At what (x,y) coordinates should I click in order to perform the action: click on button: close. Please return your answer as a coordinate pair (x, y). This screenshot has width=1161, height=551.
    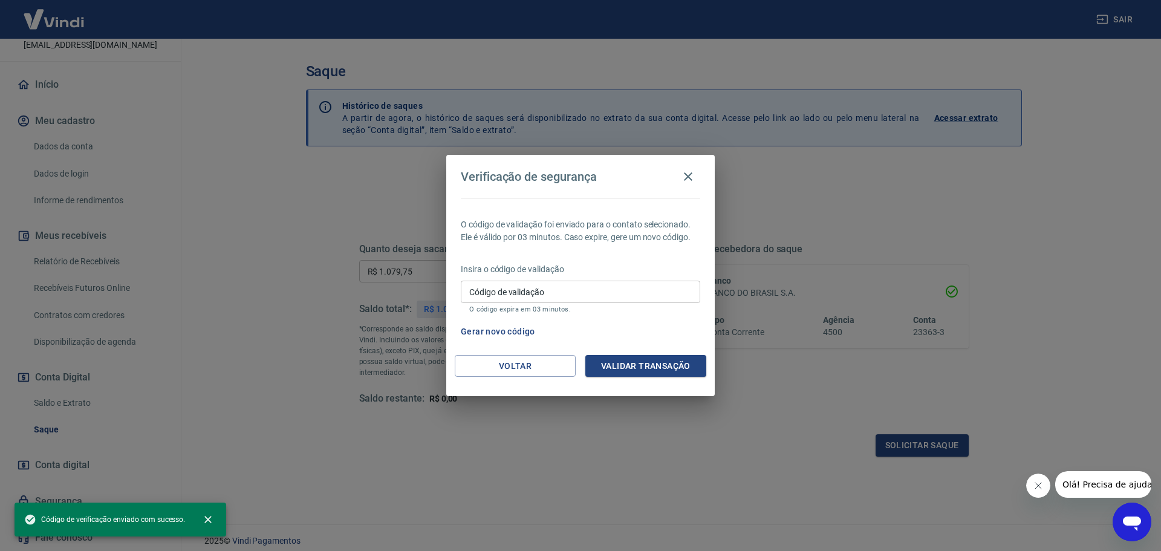
    Looking at the image, I should click on (208, 519).